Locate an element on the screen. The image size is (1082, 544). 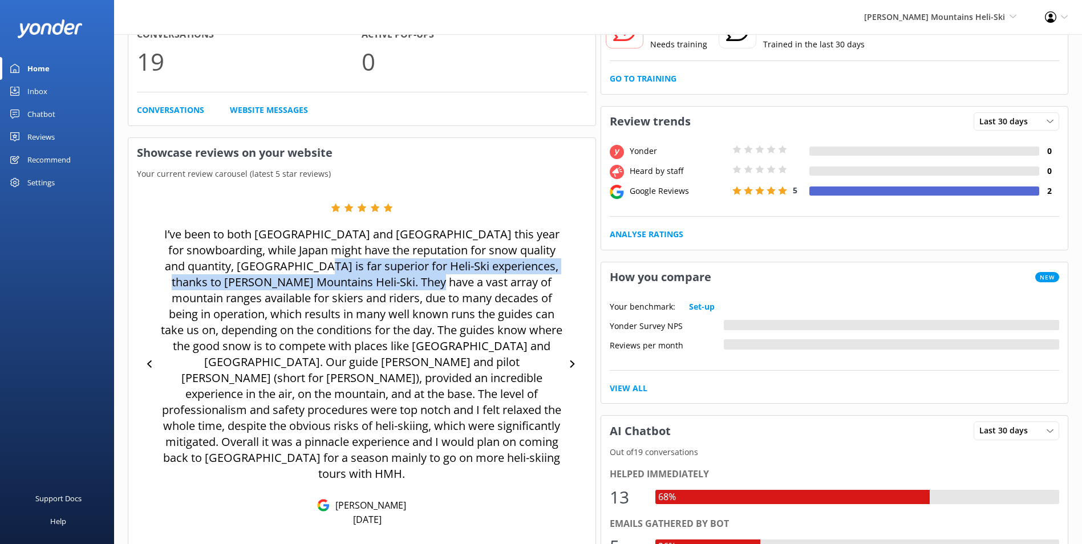
img: Google Reviews is located at coordinates (323, 505).